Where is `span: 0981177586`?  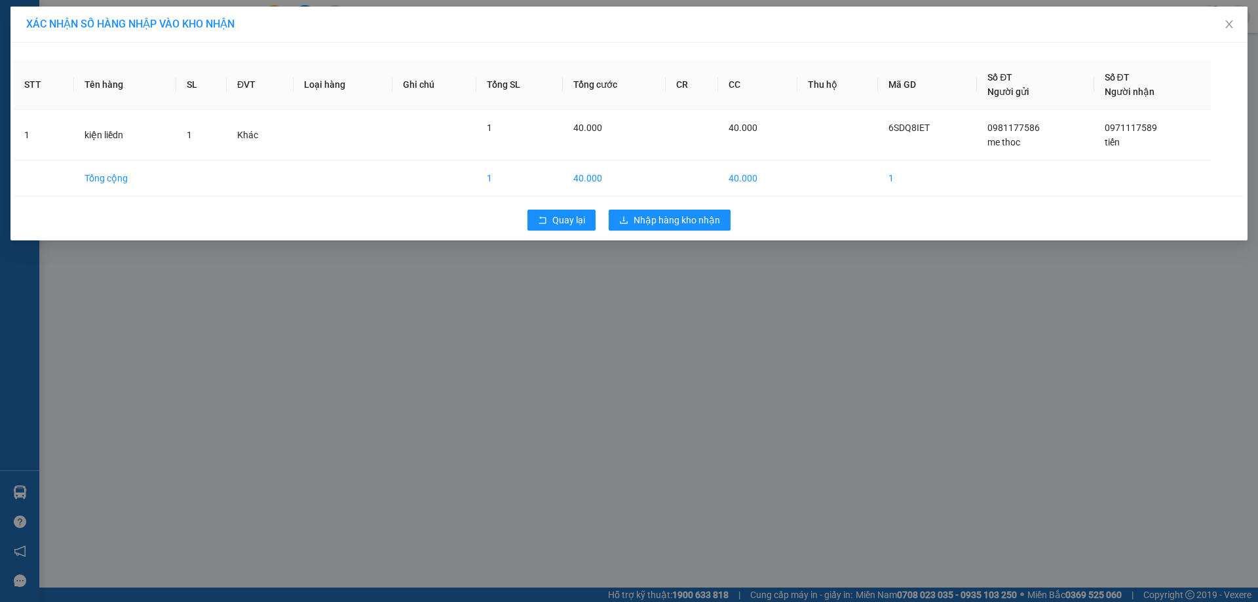 span: 0981177586 is located at coordinates (1013, 128).